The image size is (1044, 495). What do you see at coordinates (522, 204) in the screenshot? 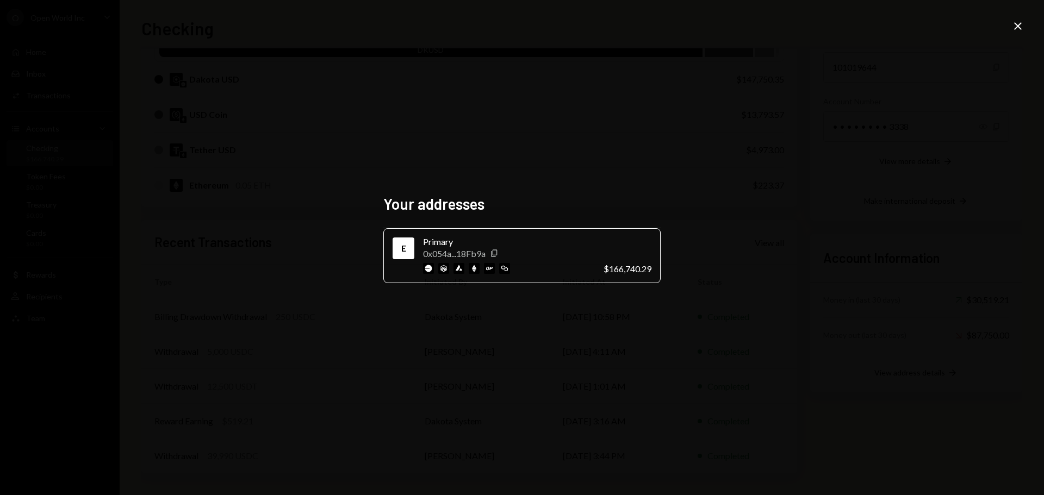
I see `h2: Your addresses` at bounding box center [522, 204].